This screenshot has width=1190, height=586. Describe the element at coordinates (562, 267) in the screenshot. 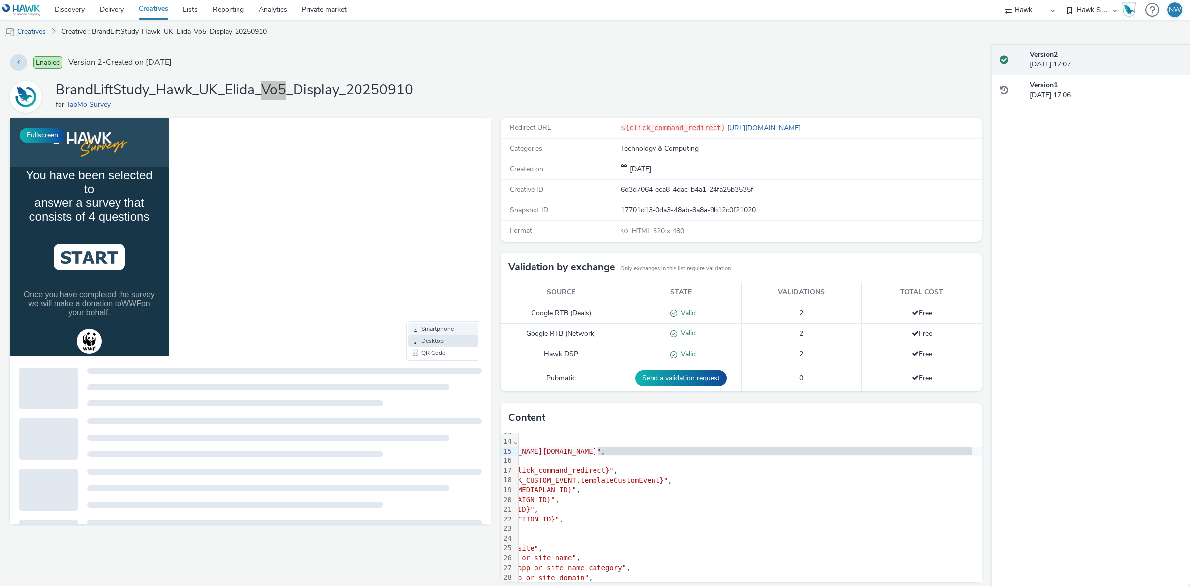

I see `h3: Validation by exchange` at that location.